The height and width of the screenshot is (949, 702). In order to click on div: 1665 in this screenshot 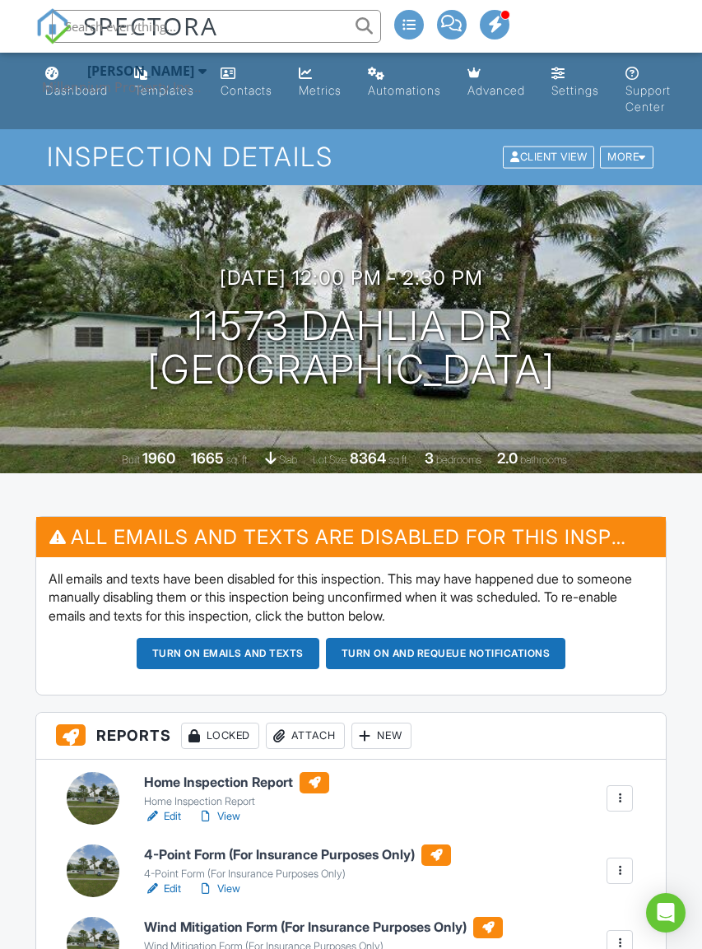, I will do `click(207, 458)`.